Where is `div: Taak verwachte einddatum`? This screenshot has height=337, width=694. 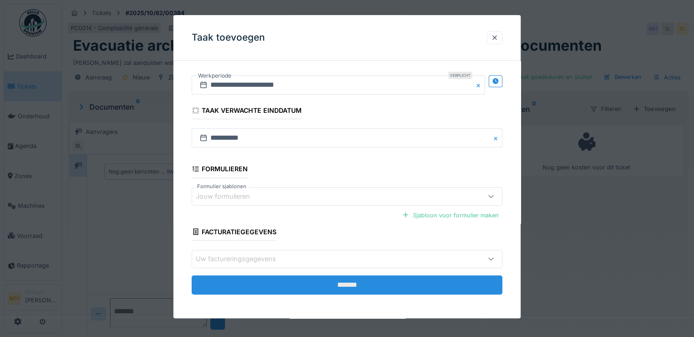
div: Taak verwachte einddatum is located at coordinates (247, 112).